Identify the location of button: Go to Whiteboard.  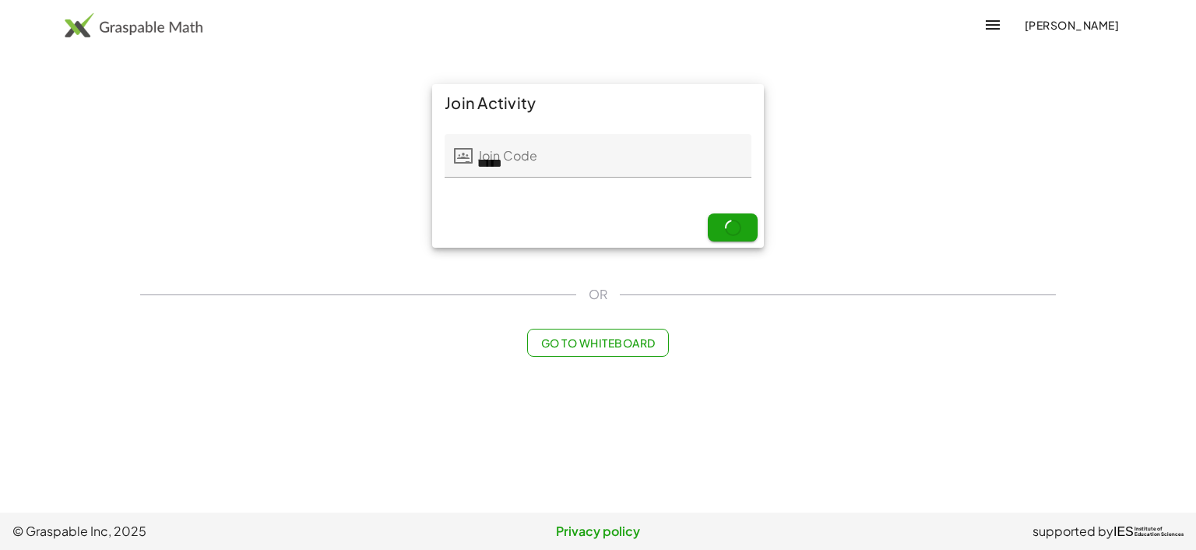
(597, 343).